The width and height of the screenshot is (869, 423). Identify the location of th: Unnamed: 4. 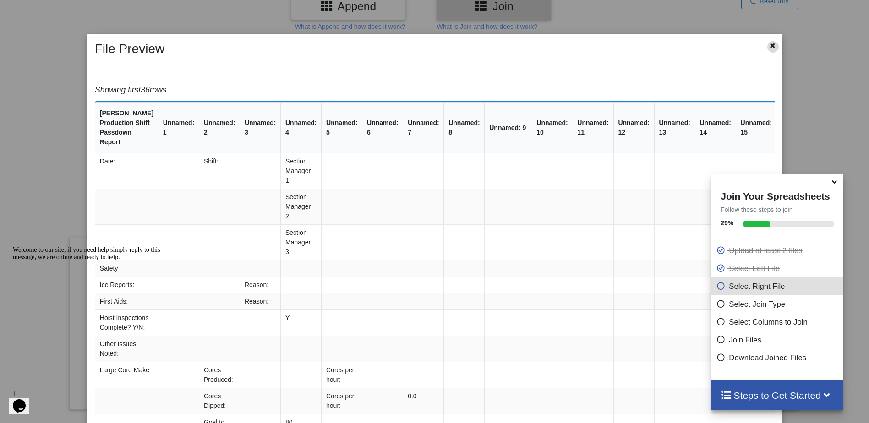
(301, 128).